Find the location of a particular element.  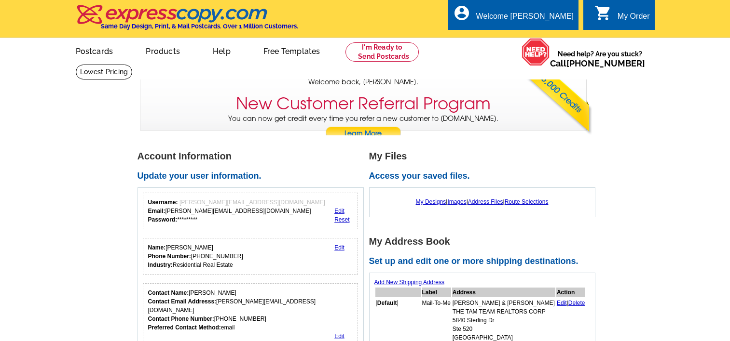

a: Reset is located at coordinates (341, 220).